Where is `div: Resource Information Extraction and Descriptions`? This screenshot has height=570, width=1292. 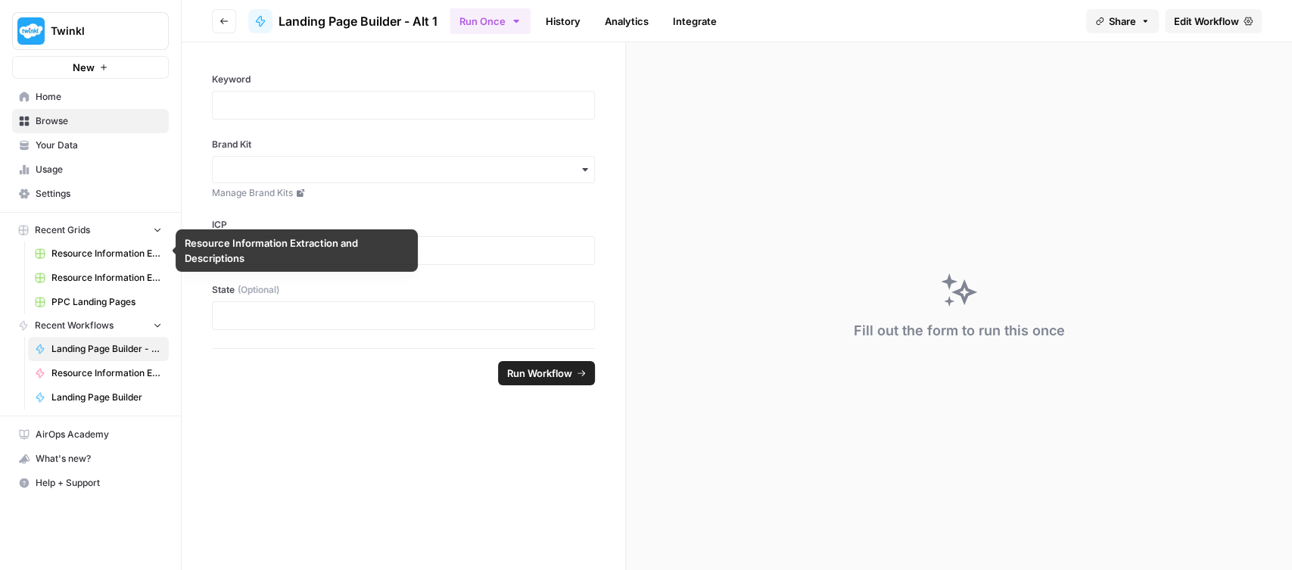 div: Resource Information Extraction and Descriptions is located at coordinates (297, 250).